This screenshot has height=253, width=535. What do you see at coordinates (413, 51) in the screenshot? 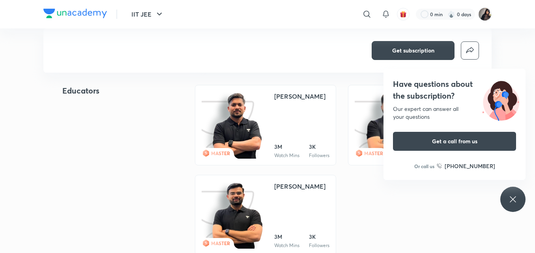
I see `span: Get subscription` at bounding box center [413, 51].